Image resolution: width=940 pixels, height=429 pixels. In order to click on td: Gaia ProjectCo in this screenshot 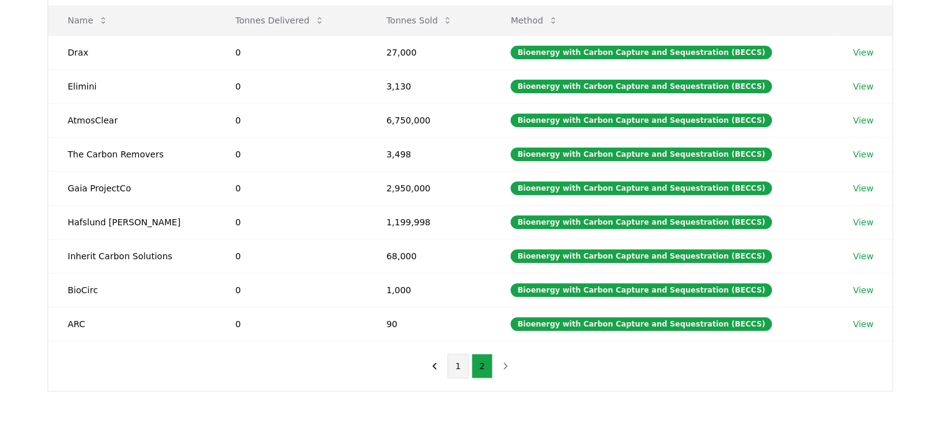, I will do `click(132, 188)`.